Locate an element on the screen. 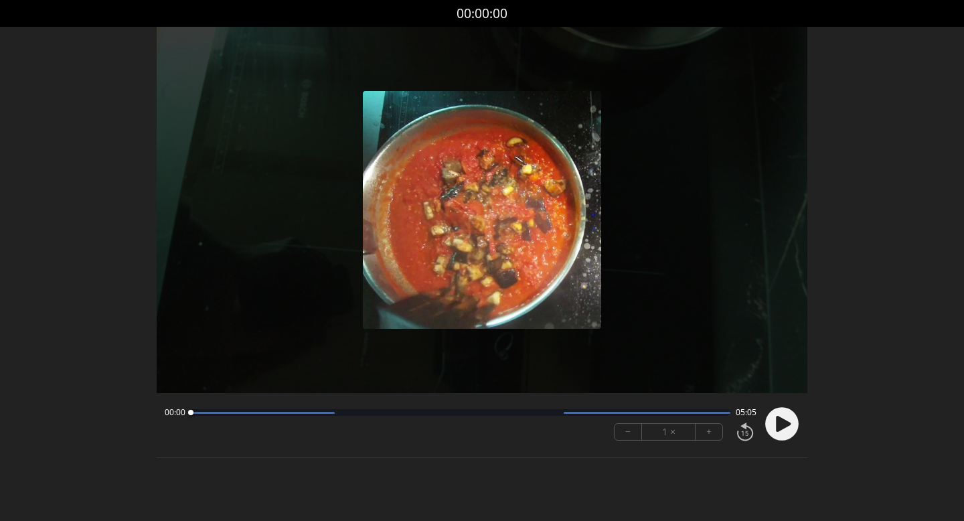 The image size is (964, 521). span: 00:00 is located at coordinates (175, 412).